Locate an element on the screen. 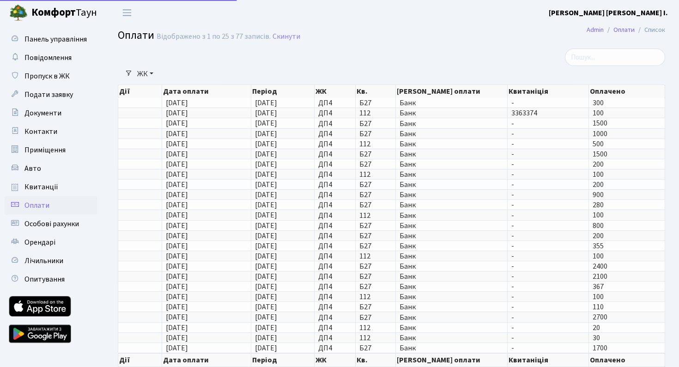 This screenshot has width=679, height=367. input: Пошук... is located at coordinates (615, 57).